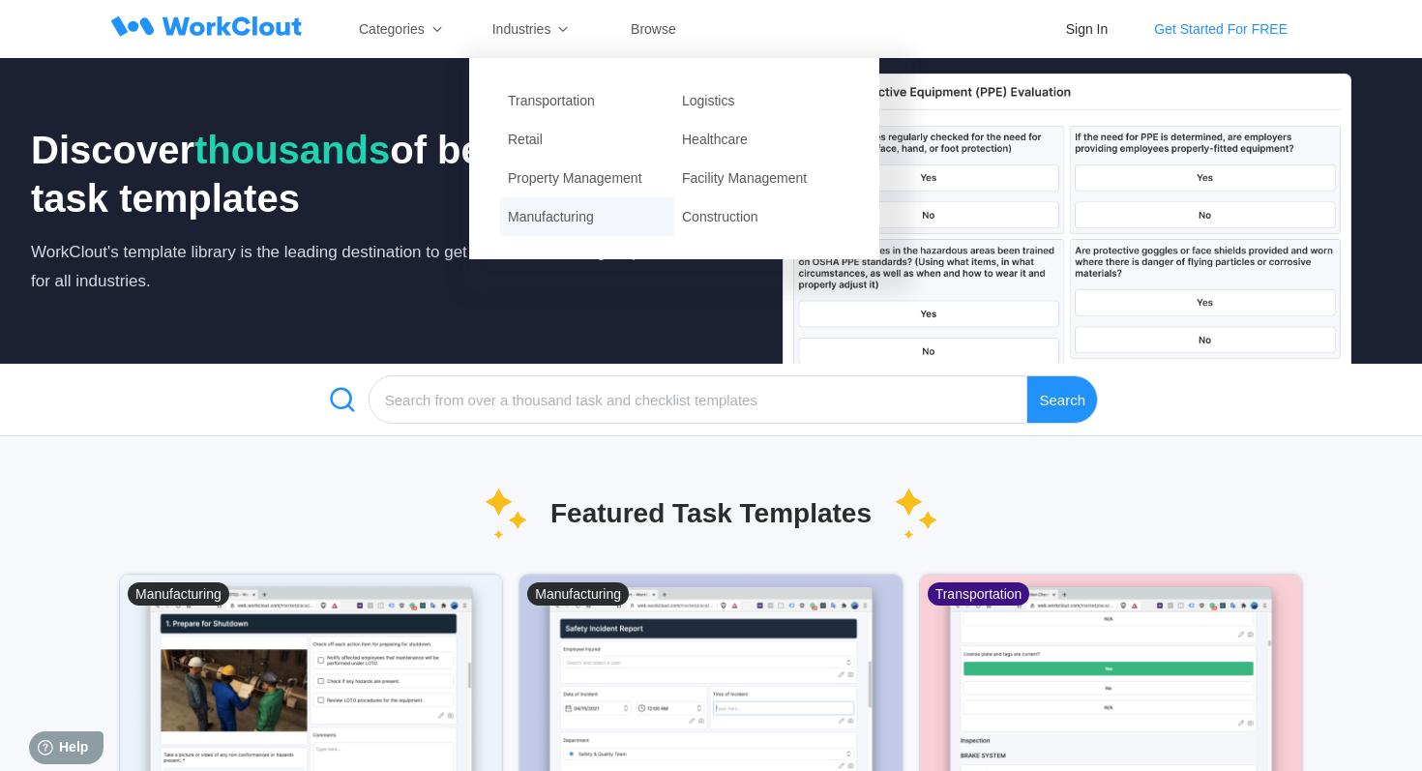 This screenshot has width=1422, height=771. What do you see at coordinates (1221, 29) in the screenshot?
I see `div: Get Started For FREE` at bounding box center [1221, 29].